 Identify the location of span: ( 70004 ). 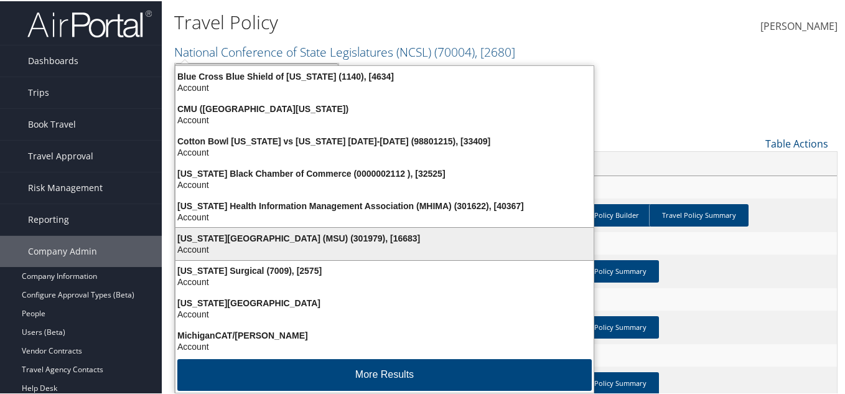
(454, 50).